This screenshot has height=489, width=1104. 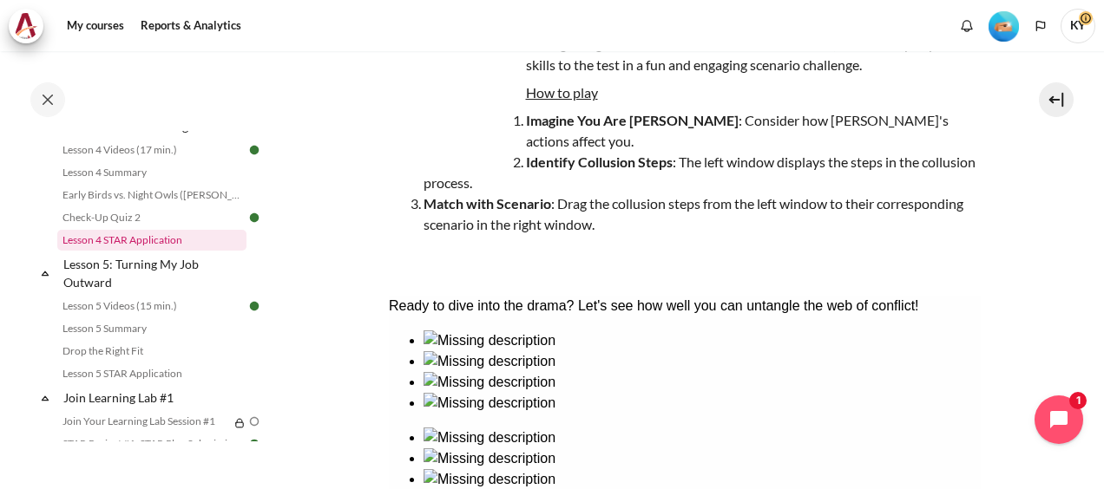 I want to click on a: My courses, so click(x=95, y=26).